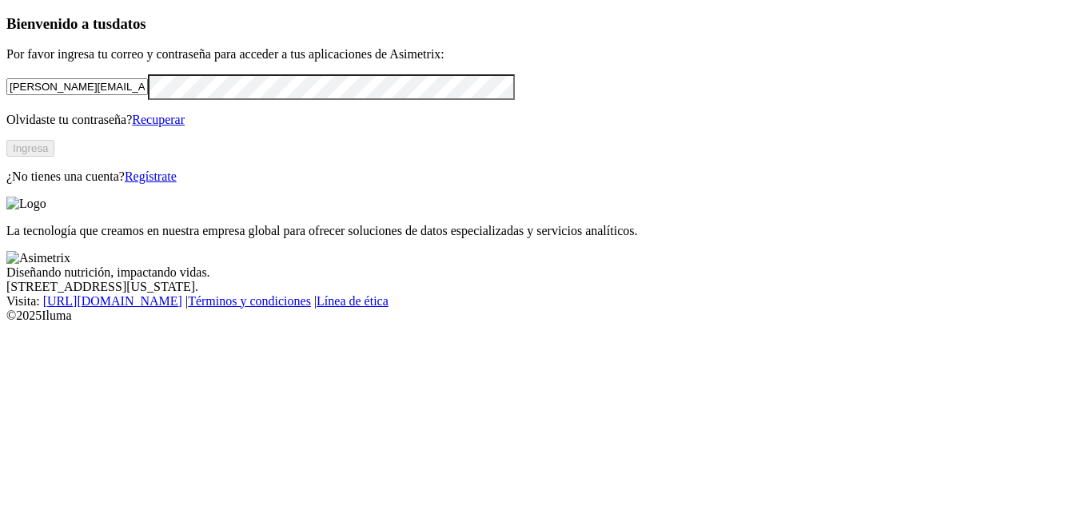  What do you see at coordinates (38, 258) in the screenshot?
I see `img: Asimetrix` at bounding box center [38, 258].